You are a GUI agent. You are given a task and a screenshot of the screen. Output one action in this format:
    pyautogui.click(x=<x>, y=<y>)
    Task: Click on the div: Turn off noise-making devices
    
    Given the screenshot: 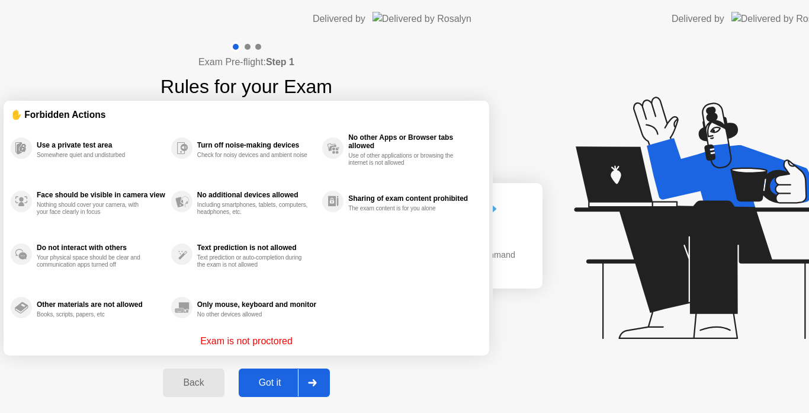 What is the action you would take?
    pyautogui.click(x=257, y=145)
    